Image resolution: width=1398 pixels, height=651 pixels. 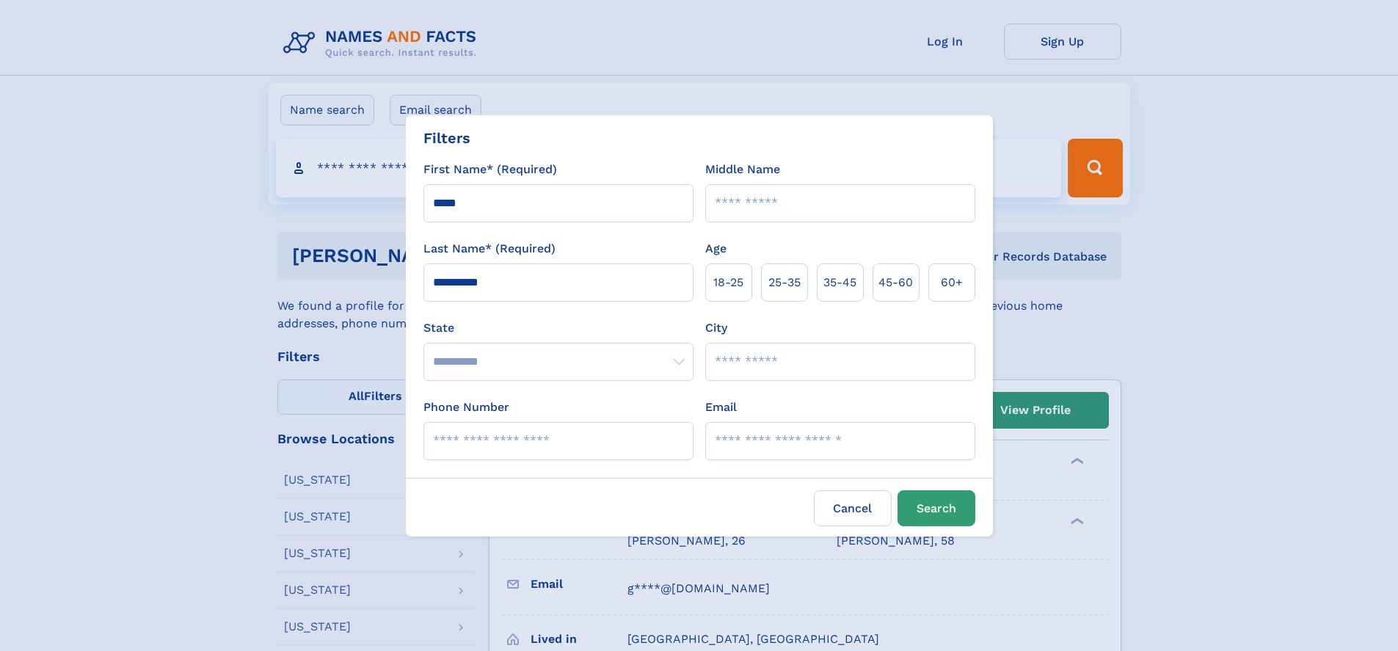 I want to click on span: 18‑25, so click(x=728, y=283).